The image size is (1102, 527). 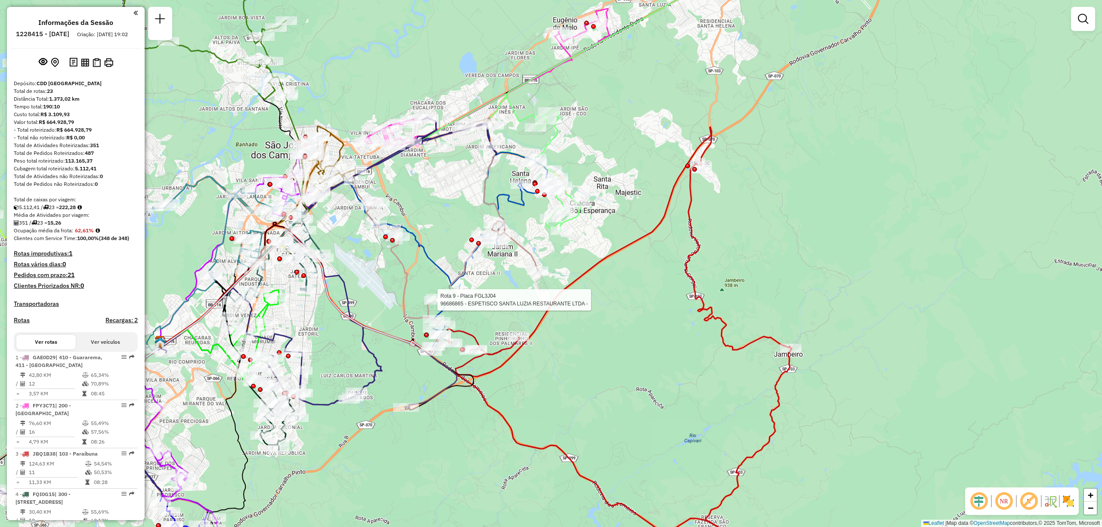 What do you see at coordinates (105, 342) in the screenshot?
I see `button: Ver veículos` at bounding box center [105, 342].